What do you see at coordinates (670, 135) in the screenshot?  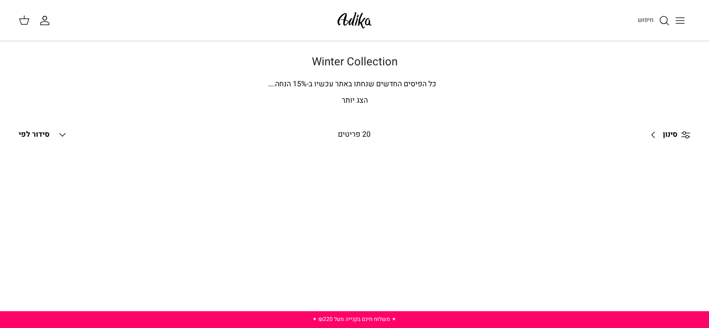 I see `span: סינון` at bounding box center [670, 135].